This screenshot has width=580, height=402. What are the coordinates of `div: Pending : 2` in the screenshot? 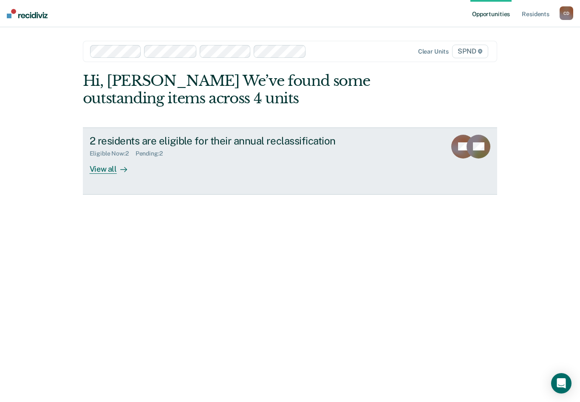 It's located at (153, 153).